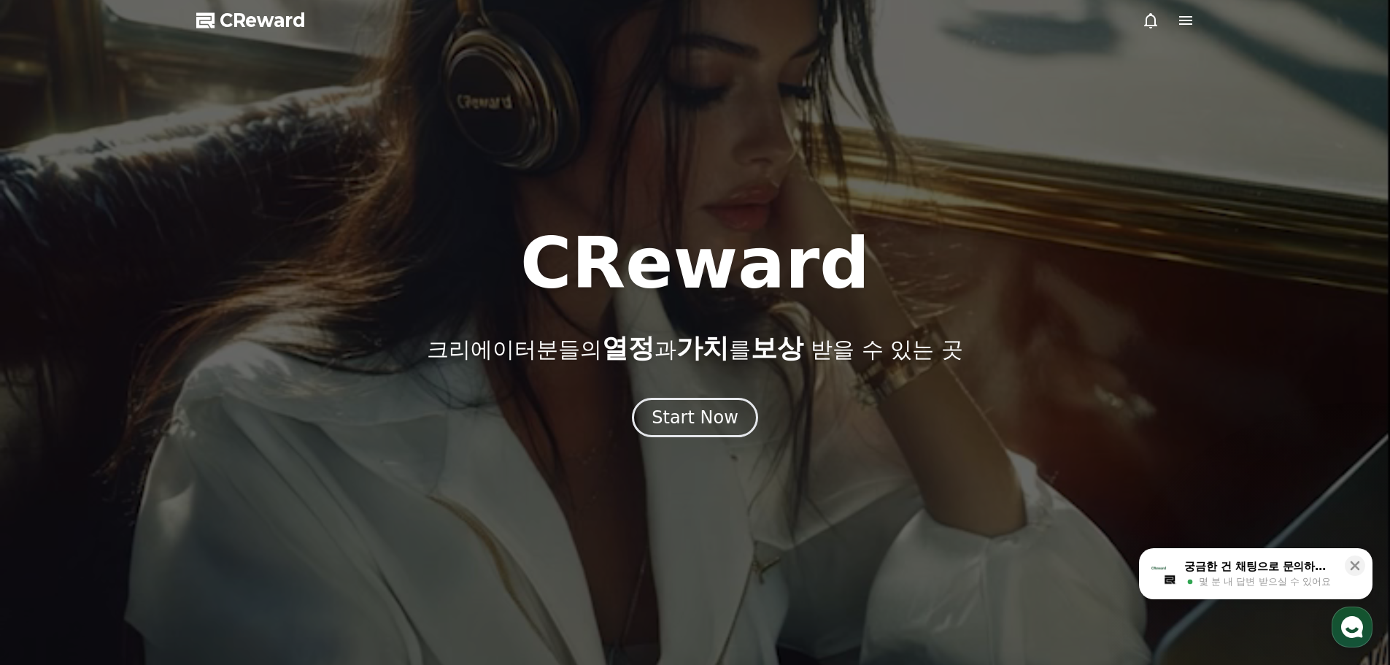  I want to click on span: 열정, so click(628, 347).